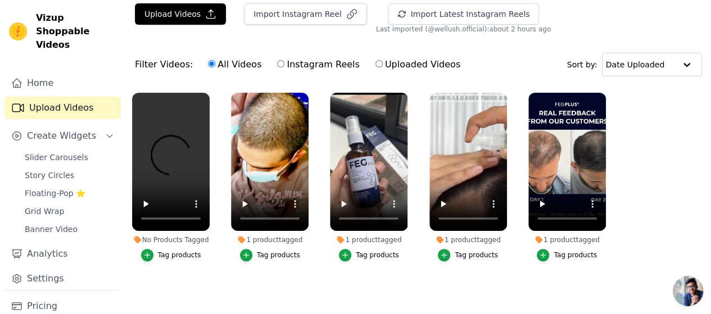 The image size is (711, 314). I want to click on a: Story Circles, so click(69, 175).